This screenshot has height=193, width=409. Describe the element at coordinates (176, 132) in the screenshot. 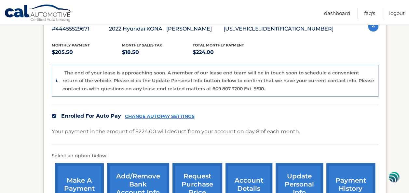

I see `p: Your payment in the amount of $224.00 will deduct from your account on day 8 of each month.` at that location.